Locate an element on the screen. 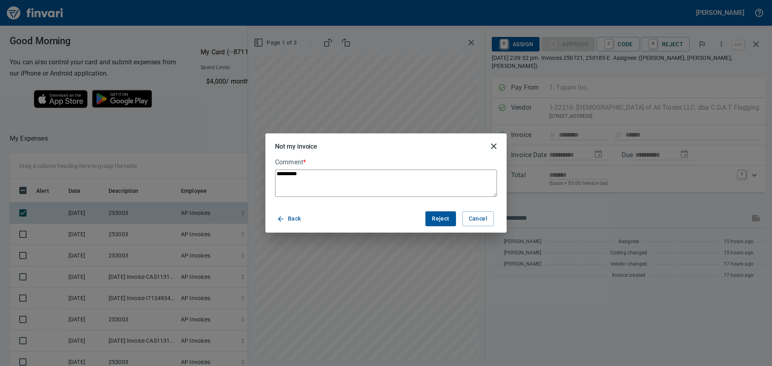 The height and width of the screenshot is (366, 772). span: Back is located at coordinates (290, 219).